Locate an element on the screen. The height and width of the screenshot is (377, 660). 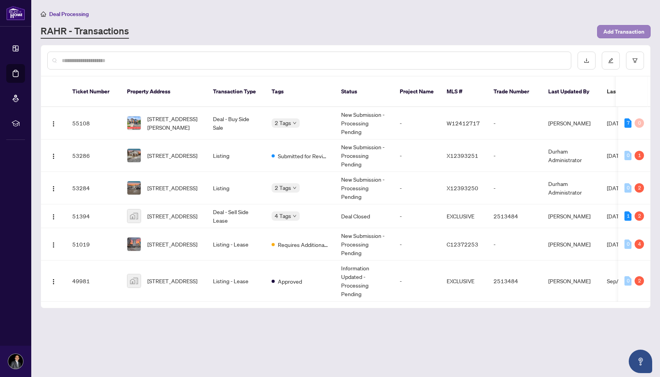
span: 4 Tags is located at coordinates (283, 216).